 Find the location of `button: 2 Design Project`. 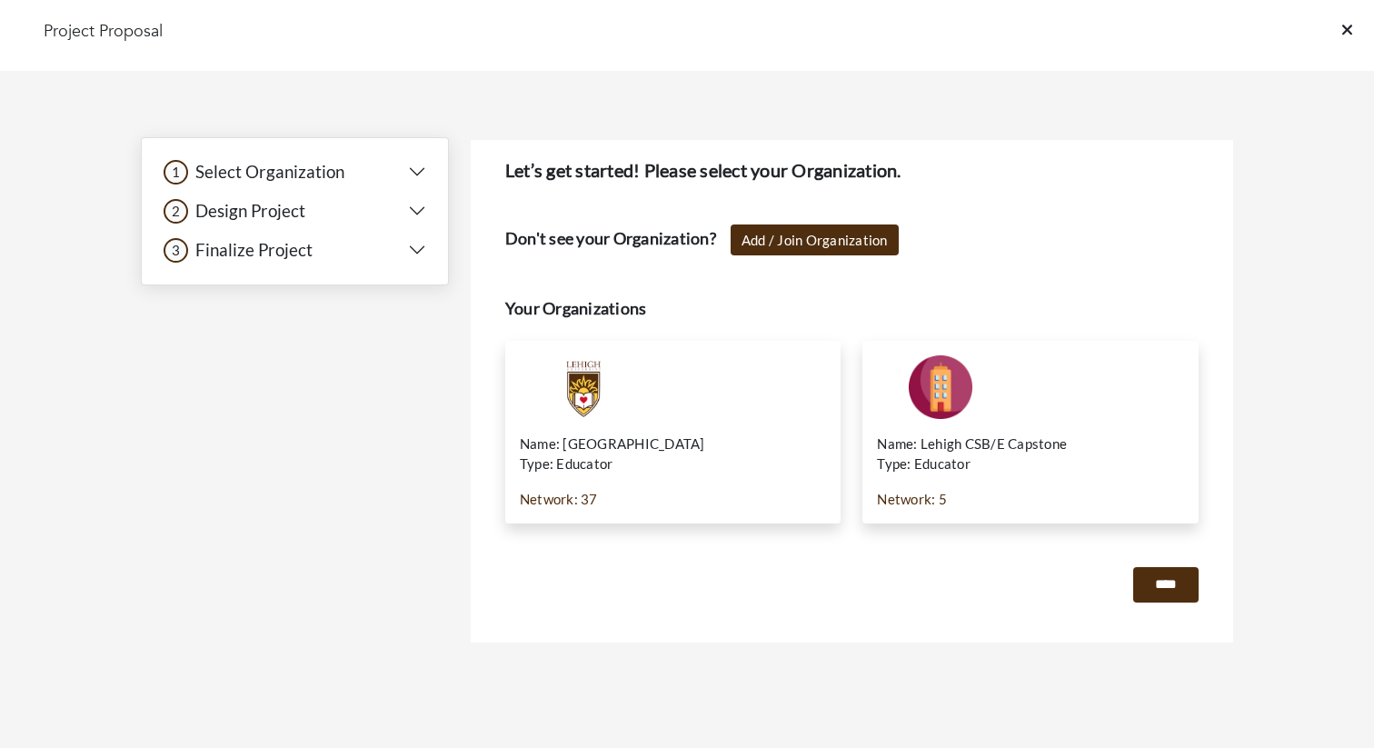

button: 2 Design Project is located at coordinates (294, 211).